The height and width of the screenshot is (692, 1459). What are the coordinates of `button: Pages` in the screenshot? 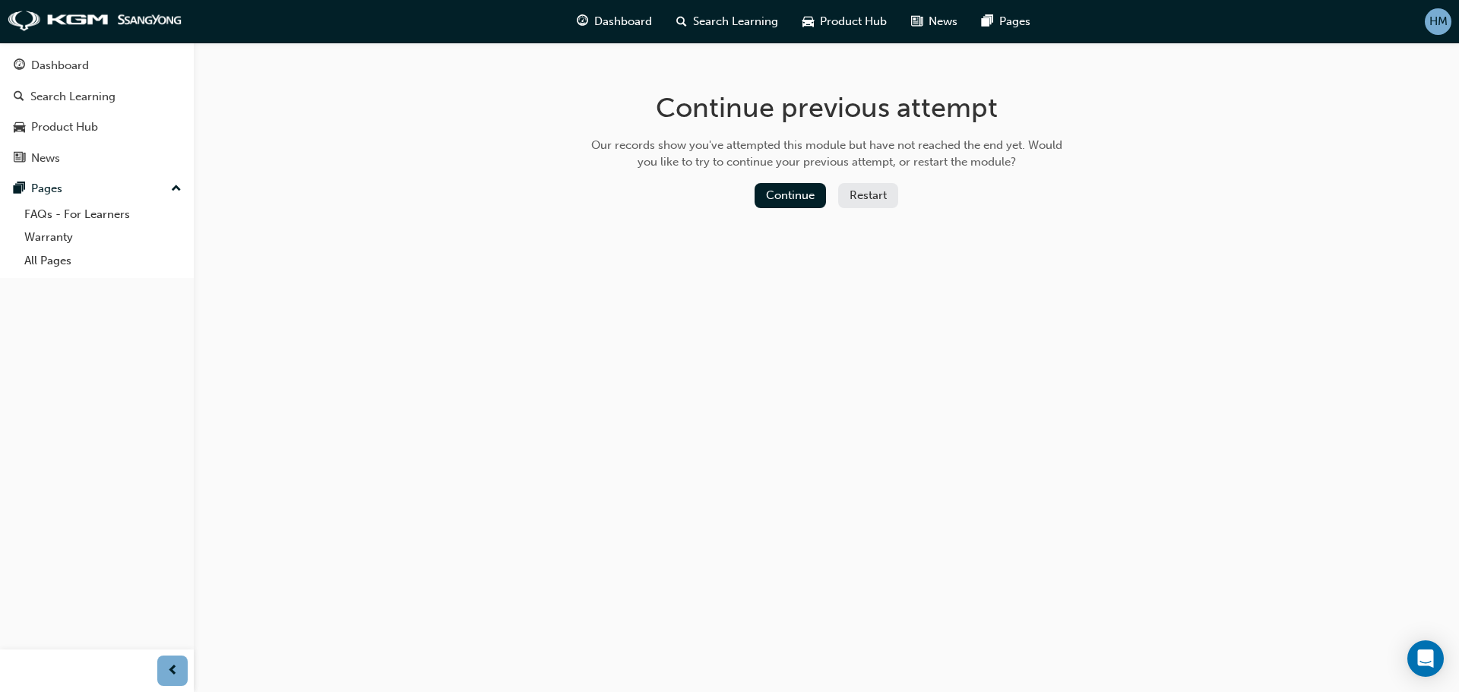 It's located at (96, 188).